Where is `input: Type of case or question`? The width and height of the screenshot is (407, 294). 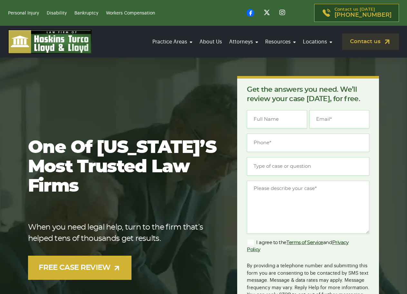
input: Type of case or question is located at coordinates (308, 166).